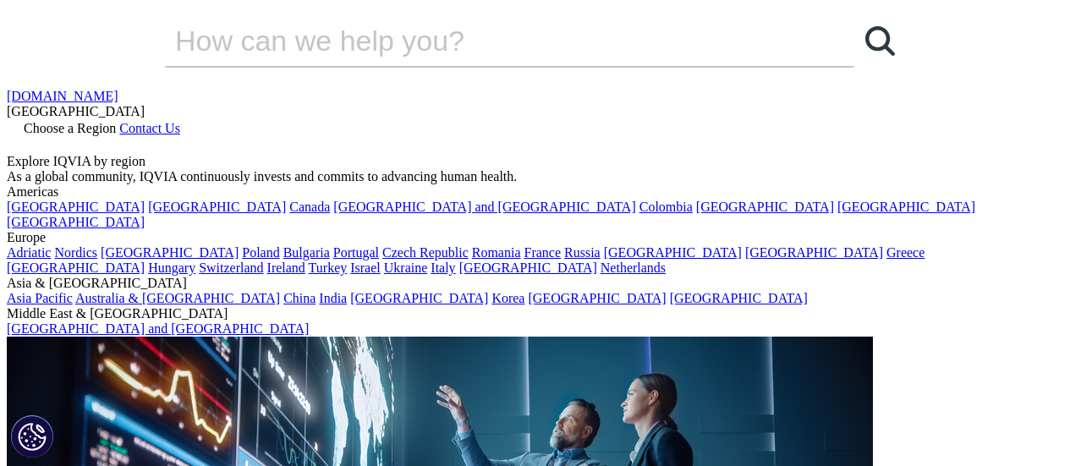  What do you see at coordinates (633, 267) in the screenshot?
I see `a: Netherlands` at bounding box center [633, 267].